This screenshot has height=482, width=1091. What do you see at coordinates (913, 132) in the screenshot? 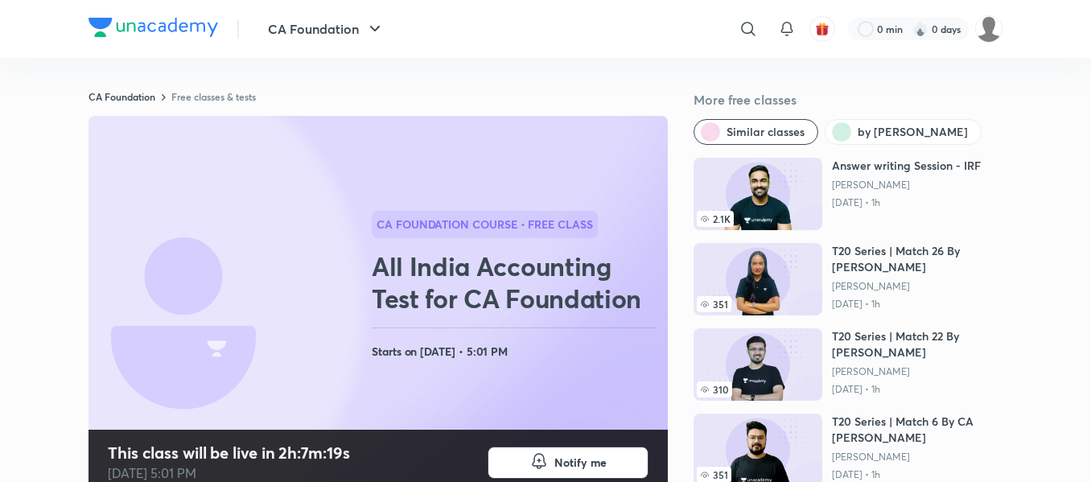
I see `span: by Rakesh Kalra` at bounding box center [913, 132].